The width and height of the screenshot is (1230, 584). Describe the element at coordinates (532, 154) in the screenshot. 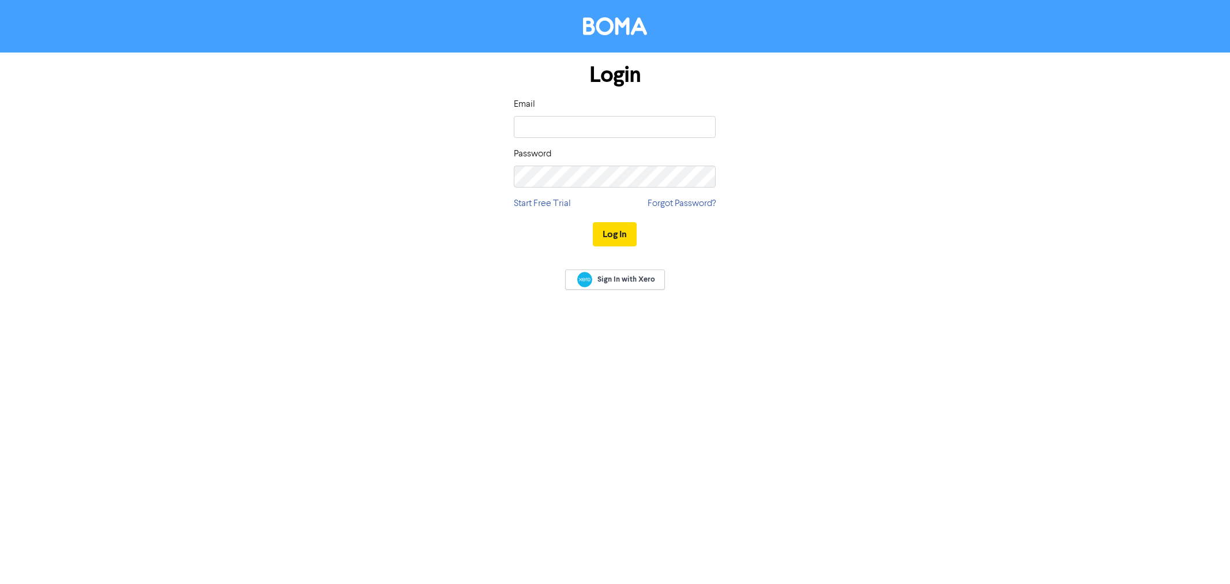

I see `label: Password` at that location.